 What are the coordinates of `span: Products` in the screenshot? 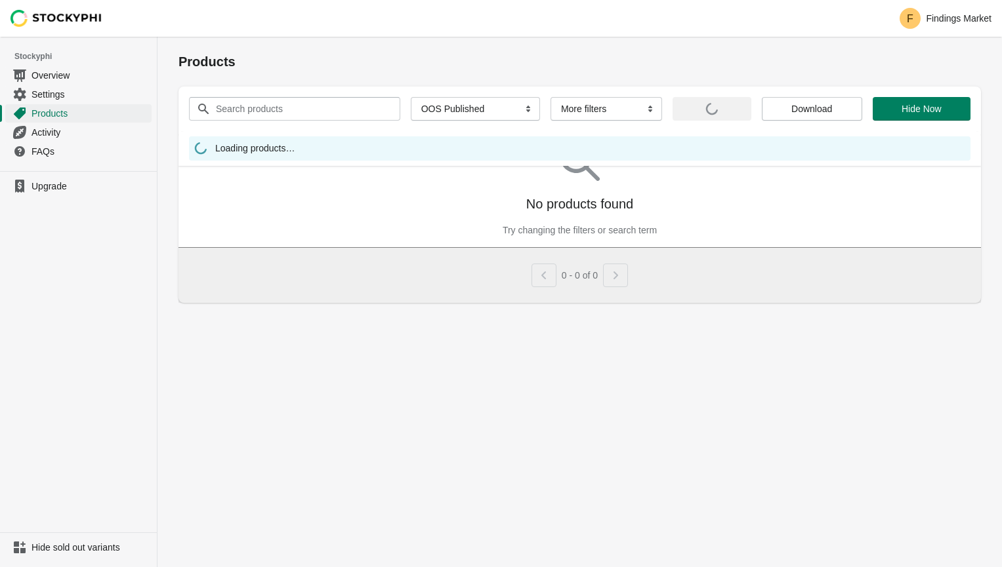 It's located at (90, 113).